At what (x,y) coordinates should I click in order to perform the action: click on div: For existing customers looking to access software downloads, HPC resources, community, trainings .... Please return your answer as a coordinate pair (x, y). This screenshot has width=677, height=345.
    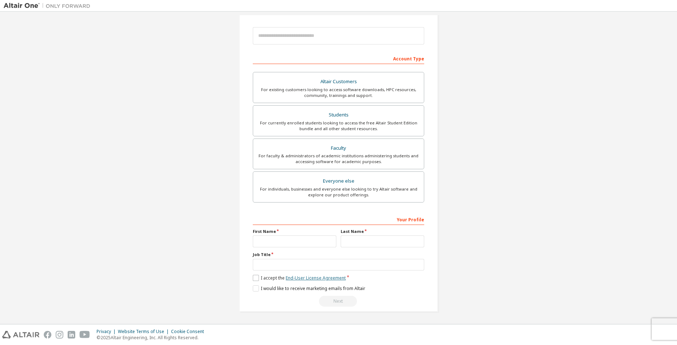
    Looking at the image, I should click on (339, 93).